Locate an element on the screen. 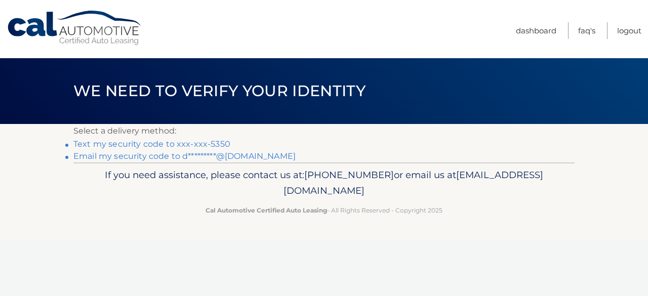  span: We need to verify your identity is located at coordinates (219, 91).